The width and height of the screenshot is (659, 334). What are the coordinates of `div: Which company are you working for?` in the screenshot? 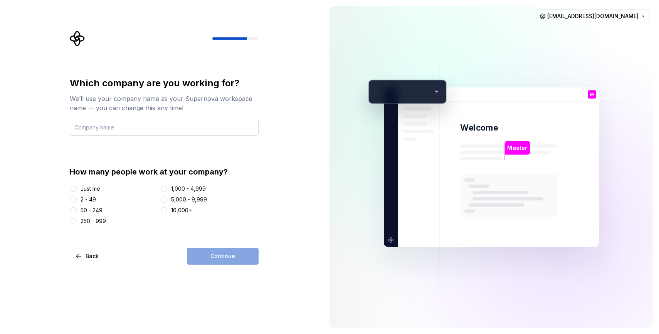 It's located at (164, 83).